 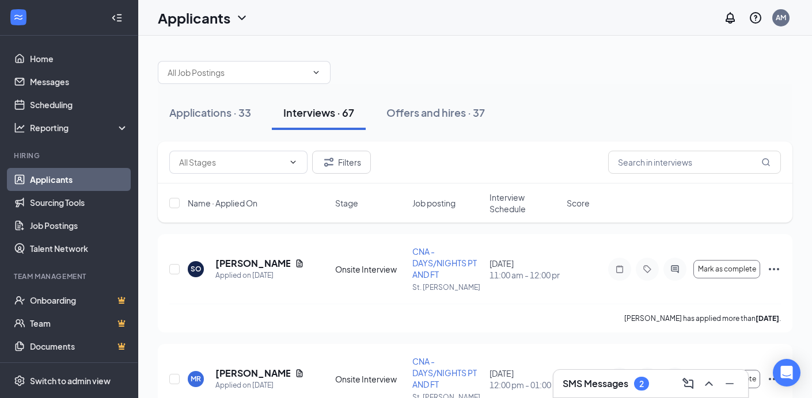 What do you see at coordinates (231, 162) in the screenshot?
I see `input: All Stages` at bounding box center [231, 162].